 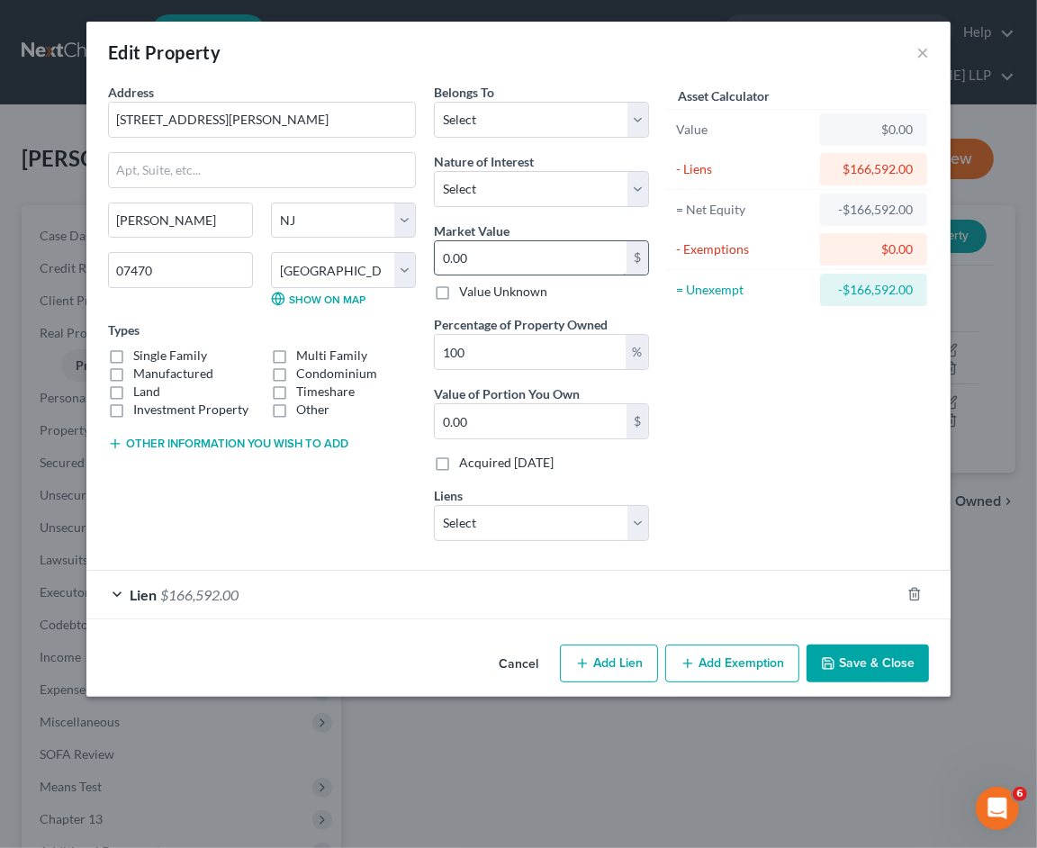 What do you see at coordinates (503, 292) in the screenshot?
I see `label: Value Unknown` at bounding box center [503, 292].